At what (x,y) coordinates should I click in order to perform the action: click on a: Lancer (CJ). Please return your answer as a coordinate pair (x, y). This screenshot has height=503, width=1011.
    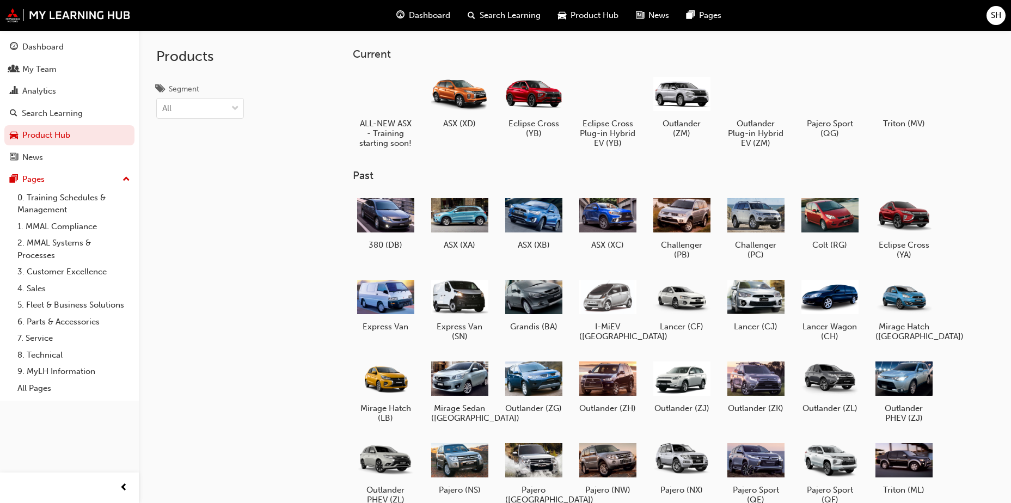
    Looking at the image, I should click on (756, 304).